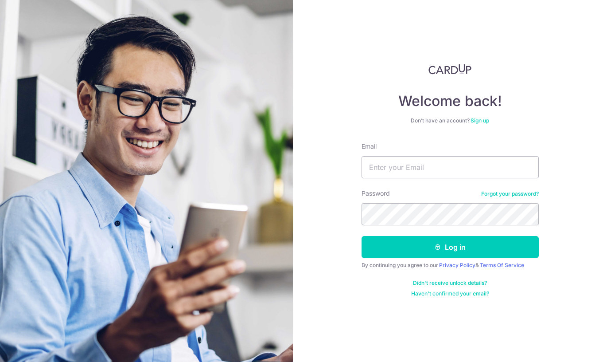  What do you see at coordinates (450, 293) in the screenshot?
I see `a: Haven't confirmed your email?` at bounding box center [450, 293].